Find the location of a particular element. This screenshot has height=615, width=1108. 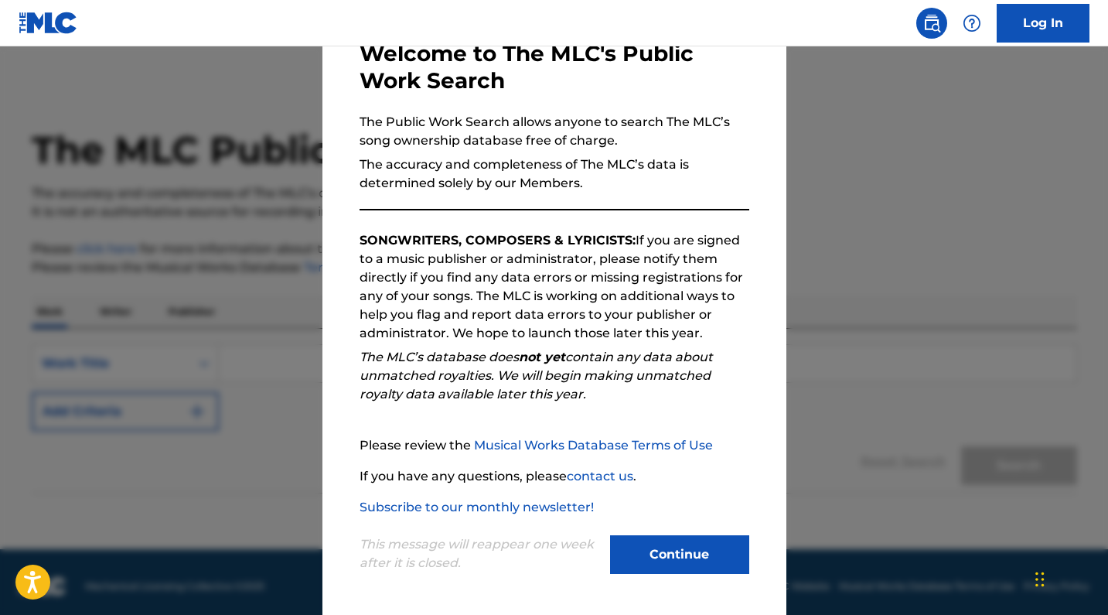

p: This message will reappear one week after it is closed. is located at coordinates (480, 554).